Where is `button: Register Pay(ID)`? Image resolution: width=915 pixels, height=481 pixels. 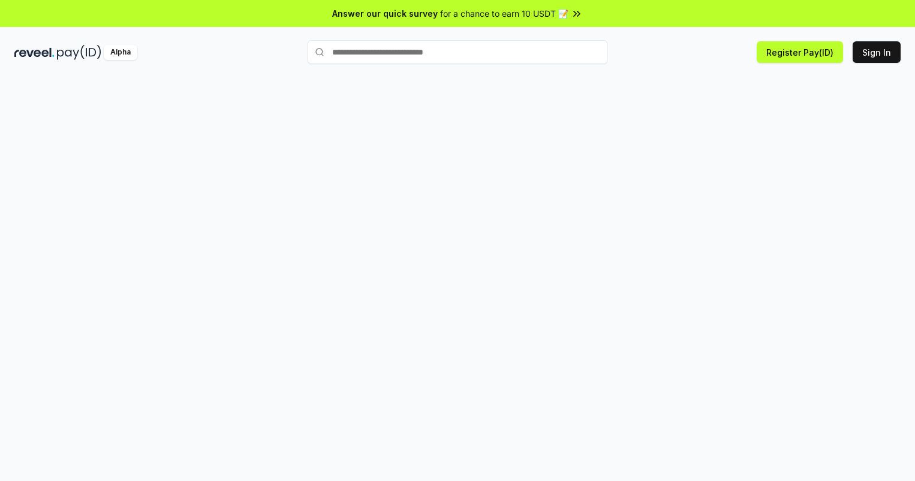 button: Register Pay(ID) is located at coordinates (799, 52).